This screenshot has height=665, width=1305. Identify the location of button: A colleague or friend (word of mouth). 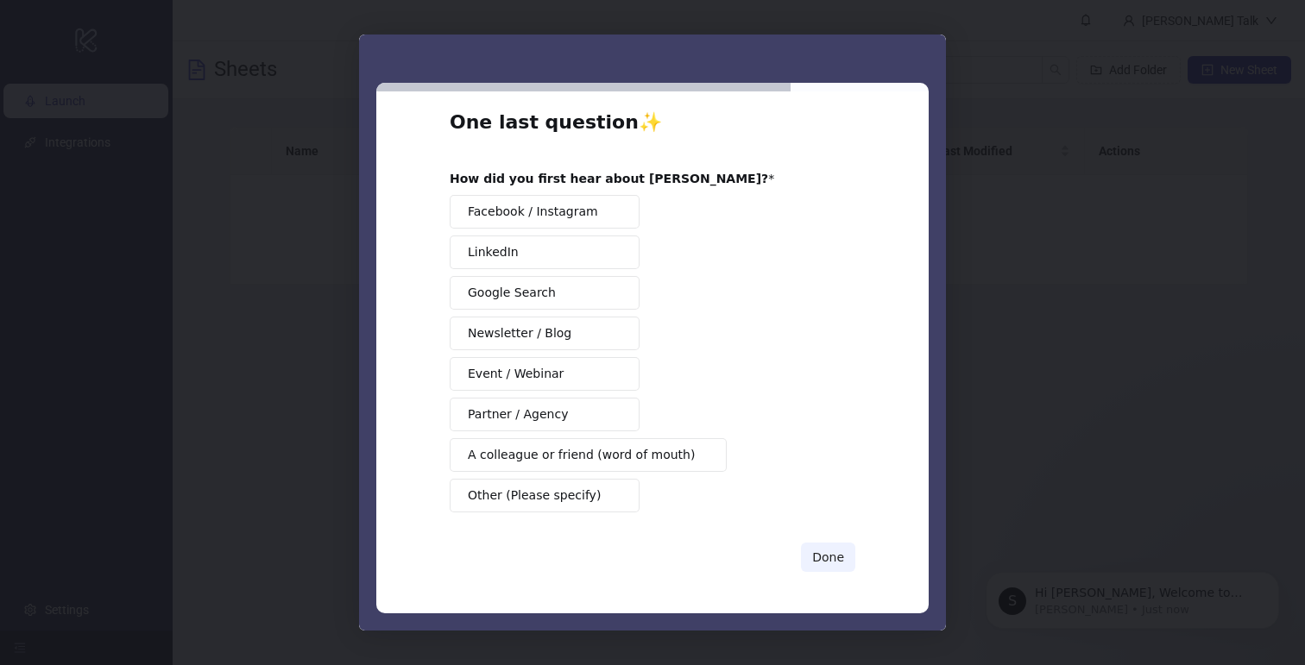
(588, 455).